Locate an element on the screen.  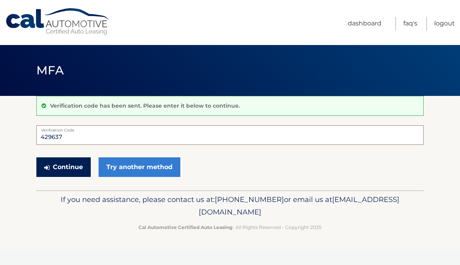
a: FAQ's is located at coordinates (410, 23).